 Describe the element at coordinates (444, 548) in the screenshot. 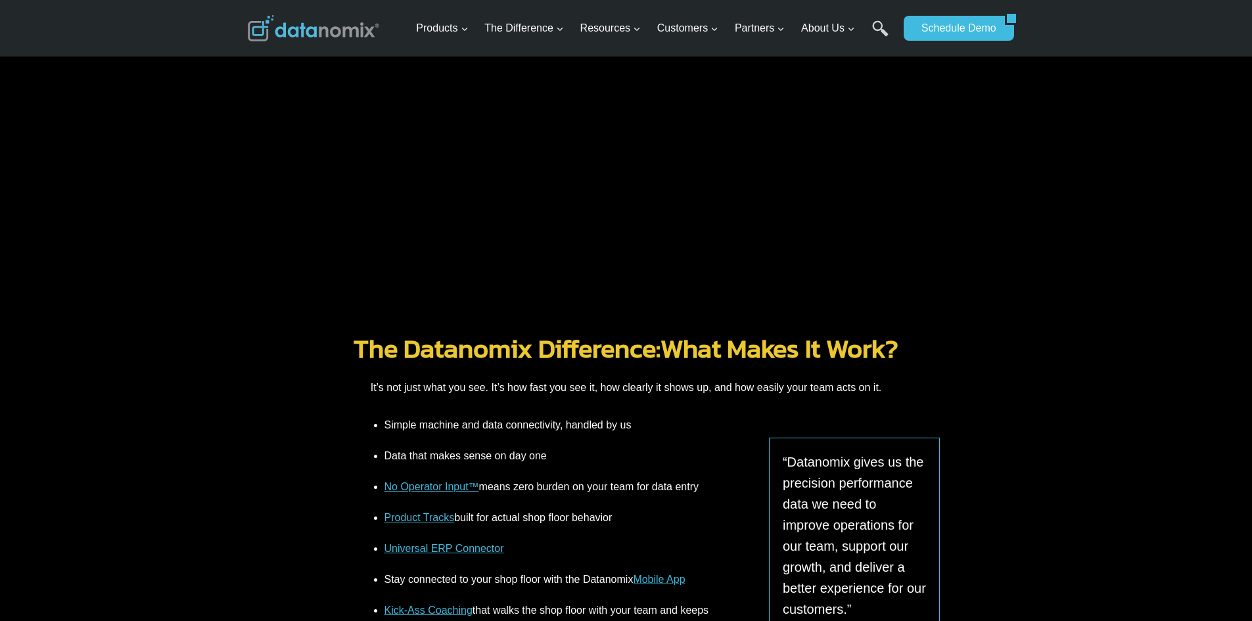

I see `a: Universal ERP Connector` at that location.